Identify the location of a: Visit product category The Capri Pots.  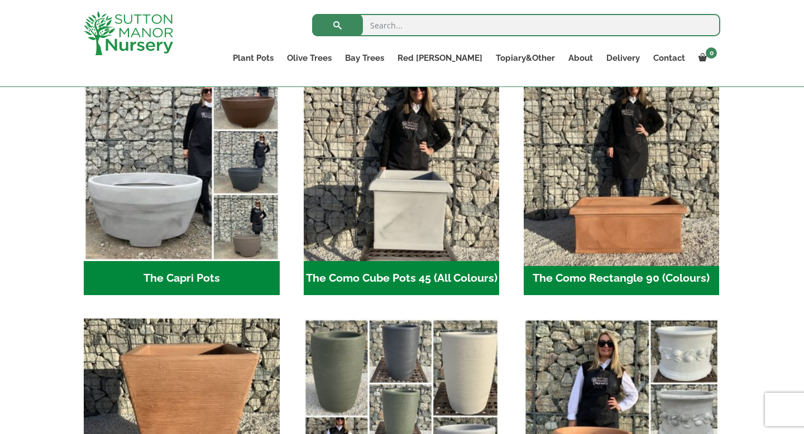
(181, 180).